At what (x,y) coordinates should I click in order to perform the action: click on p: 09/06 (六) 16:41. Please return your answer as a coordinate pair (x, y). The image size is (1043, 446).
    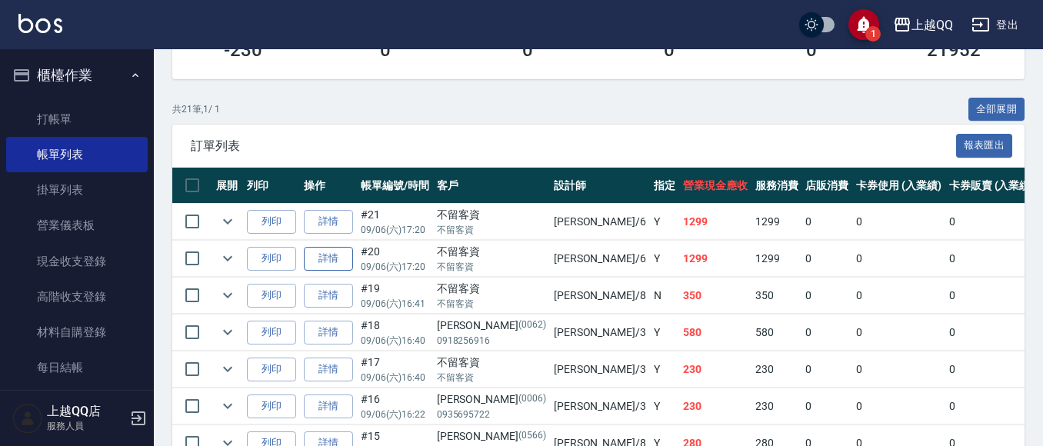
    Looking at the image, I should click on (394, 304).